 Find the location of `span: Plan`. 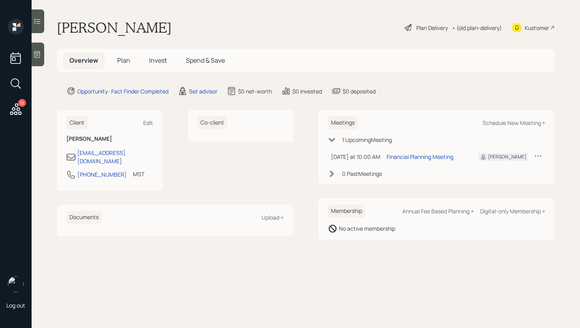

span: Plan is located at coordinates (124, 60).